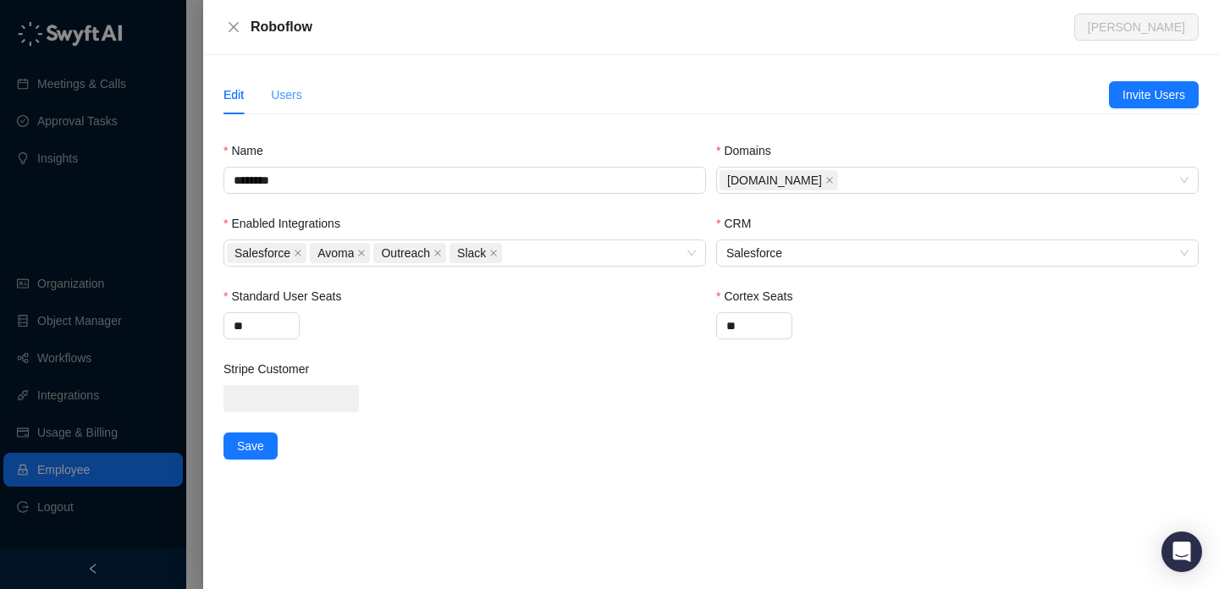 The image size is (1219, 589). What do you see at coordinates (760, 296) in the screenshot?
I see `label: Cortex Seats` at bounding box center [760, 296].